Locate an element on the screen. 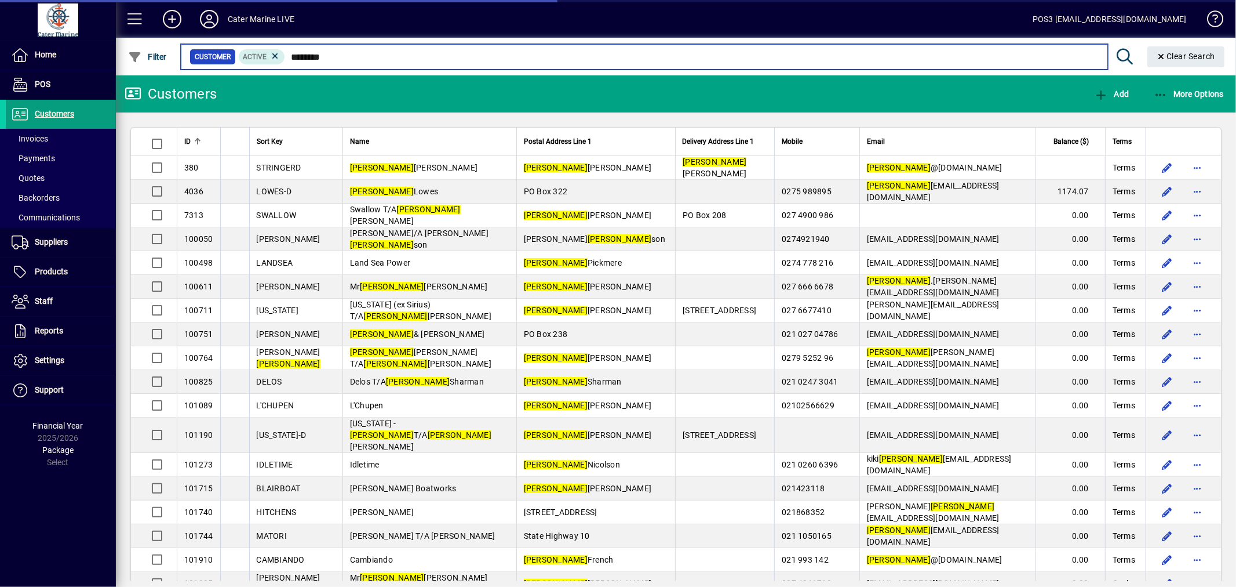 This screenshot has height=587, width=1236. button: Profile is located at coordinates (209, 19).